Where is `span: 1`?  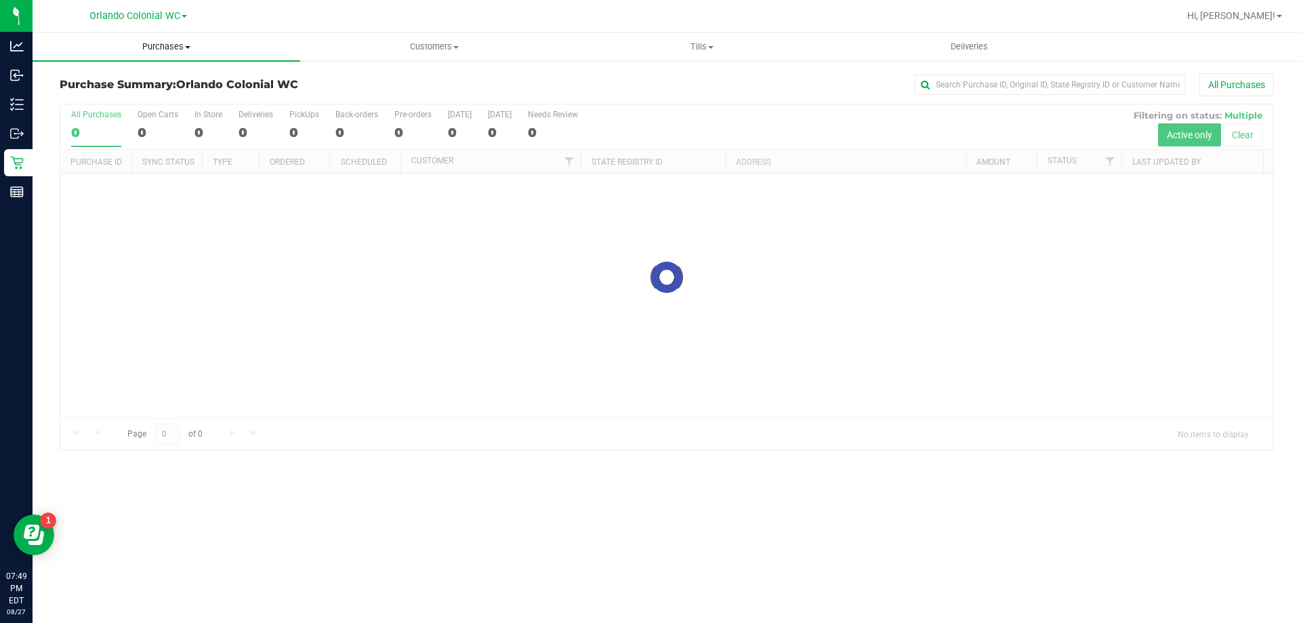 span: 1 is located at coordinates (8, 7).